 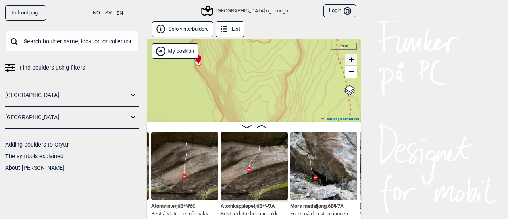 What do you see at coordinates (175, 51) in the screenshot?
I see `div: Show my position` at bounding box center [175, 51].